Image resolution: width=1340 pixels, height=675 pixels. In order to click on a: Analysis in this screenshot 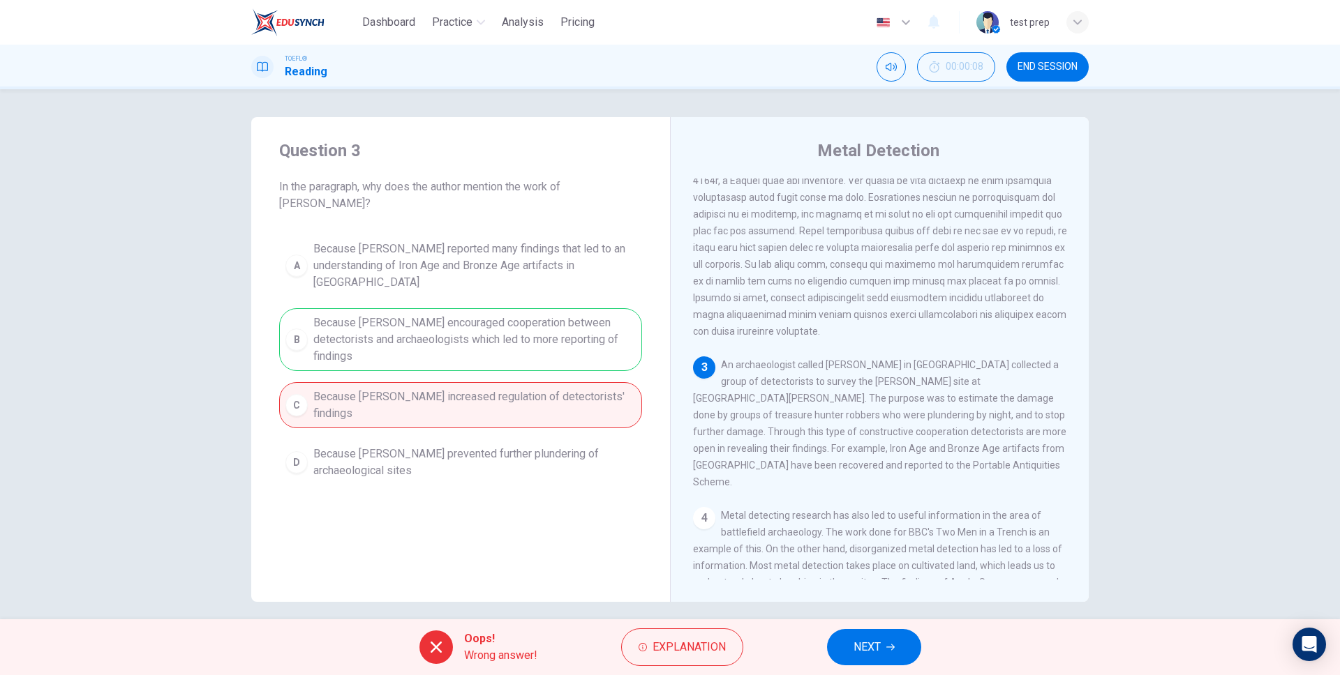, I will do `click(523, 22)`.